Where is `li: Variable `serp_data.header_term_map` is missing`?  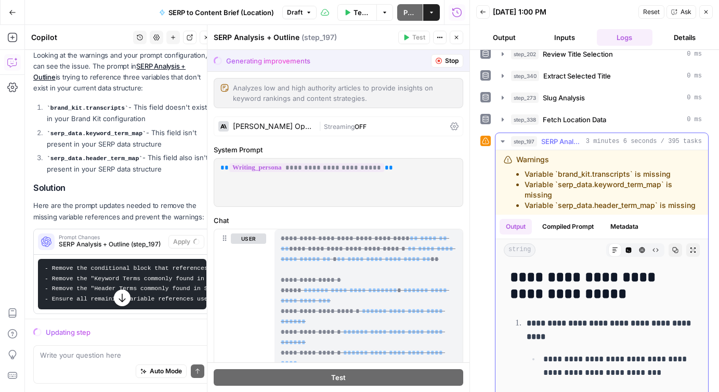
li: Variable `serp_data.header_term_map` is missing is located at coordinates (612, 205).